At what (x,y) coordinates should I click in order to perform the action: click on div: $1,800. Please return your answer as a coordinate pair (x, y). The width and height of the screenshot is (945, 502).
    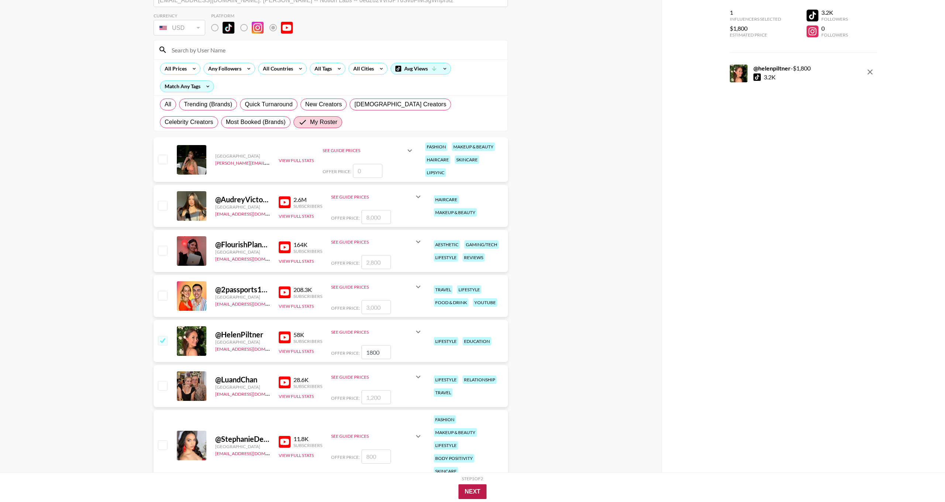
    Looking at the image, I should click on (755, 28).